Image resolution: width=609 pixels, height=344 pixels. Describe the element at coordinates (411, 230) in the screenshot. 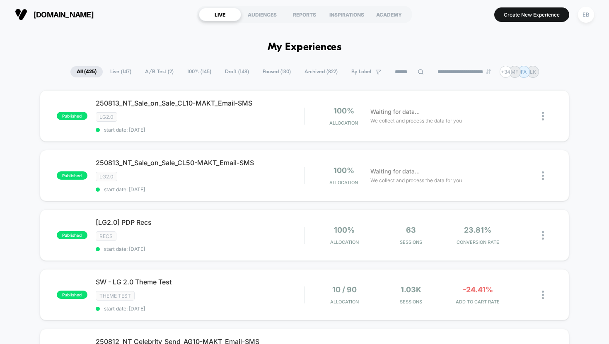

I see `span: 63` at that location.